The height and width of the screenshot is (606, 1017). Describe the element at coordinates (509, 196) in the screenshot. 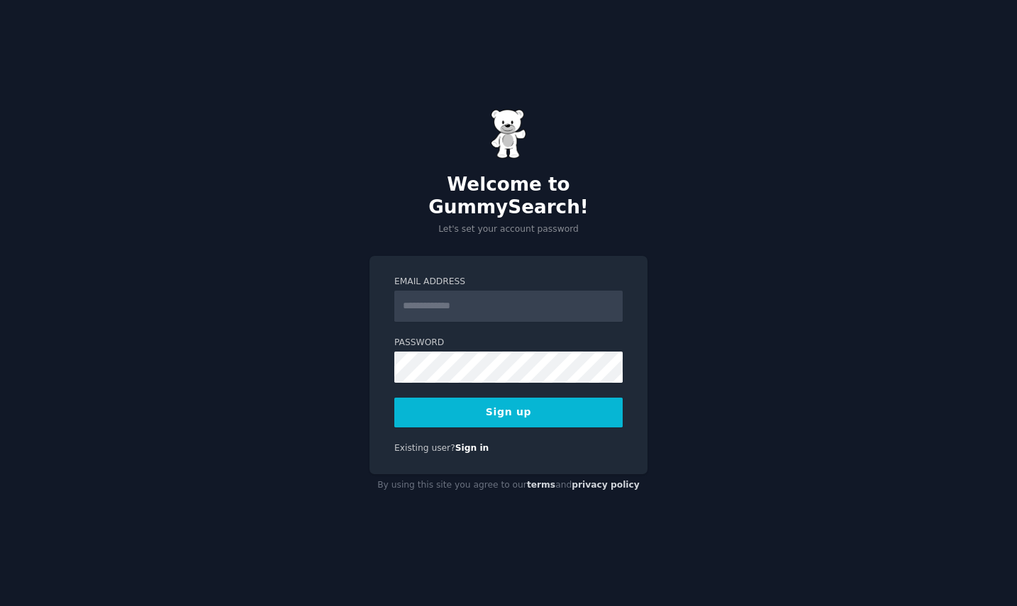

I see `h2: Welcome to GummySearch!` at that location.